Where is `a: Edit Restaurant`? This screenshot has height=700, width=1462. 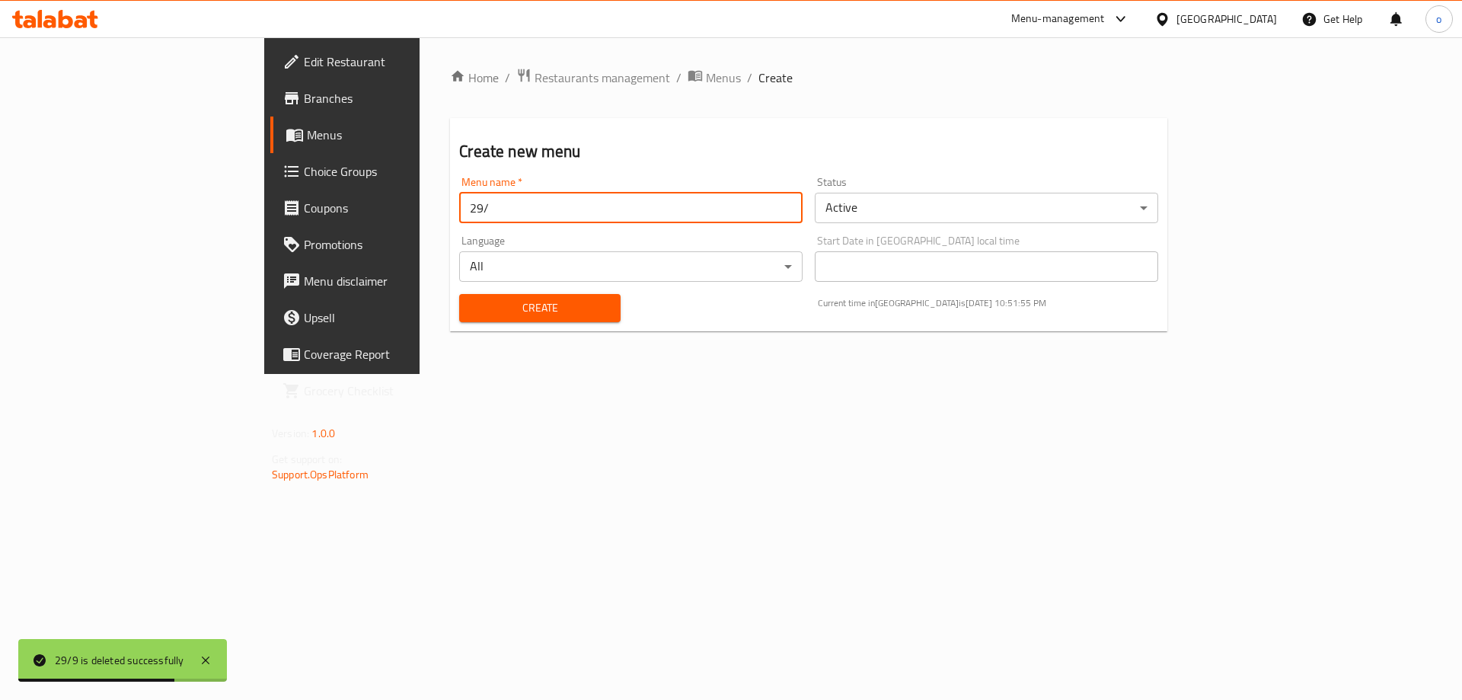
a: Edit Restaurant is located at coordinates (389, 62).